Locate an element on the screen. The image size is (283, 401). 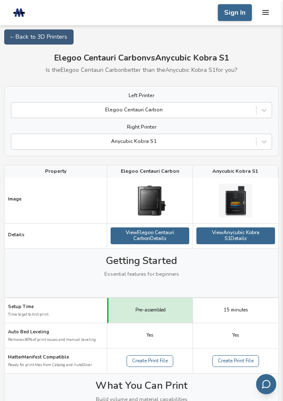
span: Ready for print files from Catalog and AutoSlicer is located at coordinates (55, 365).